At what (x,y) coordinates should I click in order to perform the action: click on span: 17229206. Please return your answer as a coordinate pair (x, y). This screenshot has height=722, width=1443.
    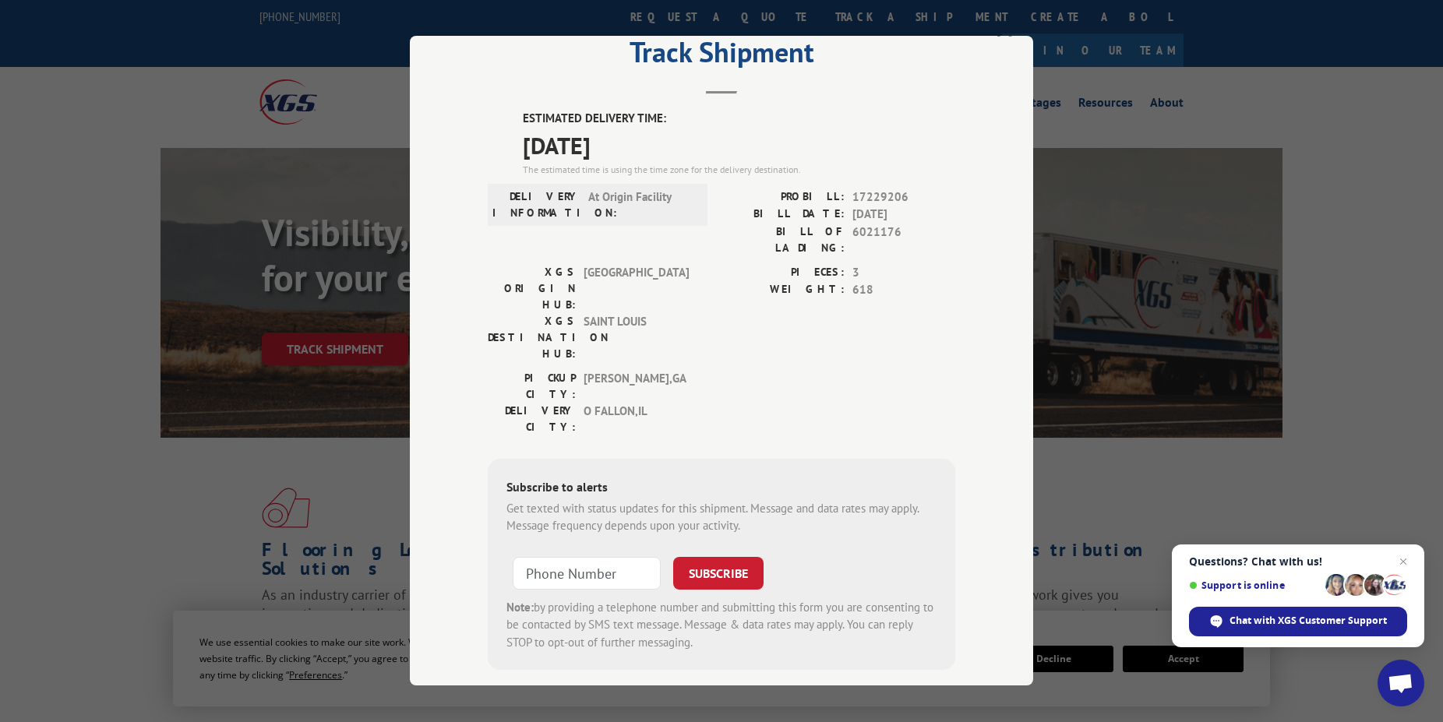
    Looking at the image, I should click on (904, 197).